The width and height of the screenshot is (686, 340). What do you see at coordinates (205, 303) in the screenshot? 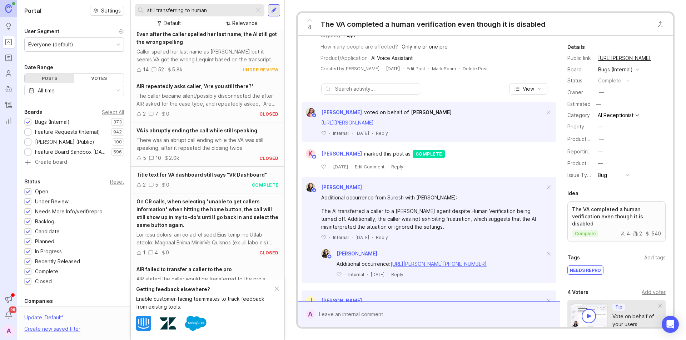
I see `div: Enable customer-facing teammates to track feedback from existing tools.` at bounding box center [205, 303].